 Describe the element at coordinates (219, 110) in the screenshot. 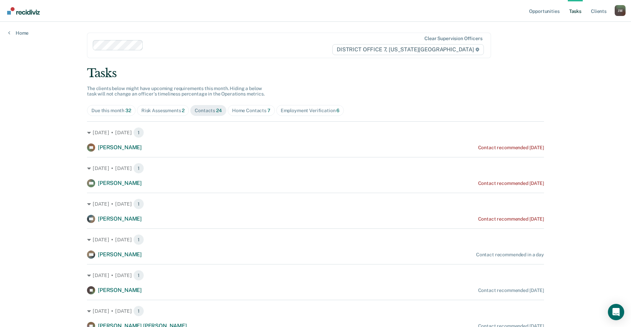

I see `span: 24` at that location.